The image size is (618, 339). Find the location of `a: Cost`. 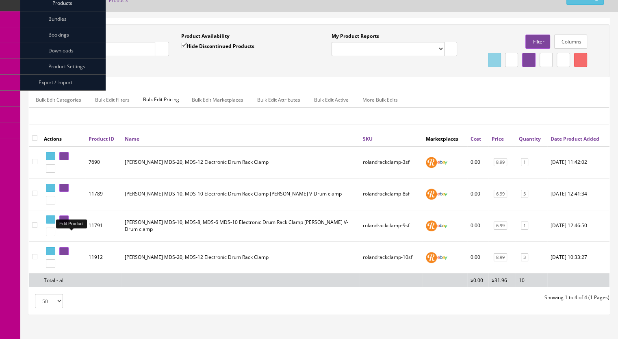

a: Cost is located at coordinates (475, 138).